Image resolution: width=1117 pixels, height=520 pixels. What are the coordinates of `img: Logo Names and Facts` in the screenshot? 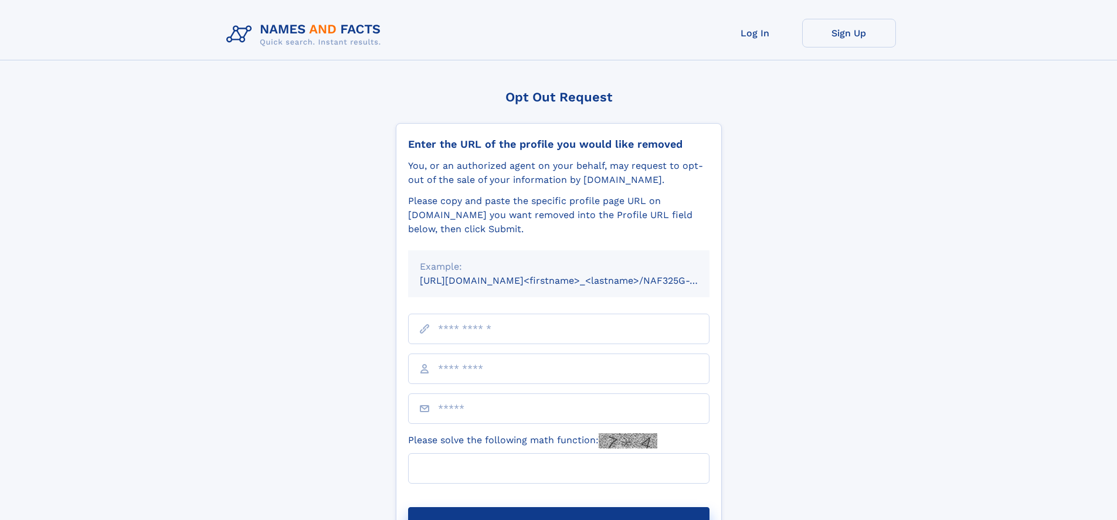 It's located at (306, 35).